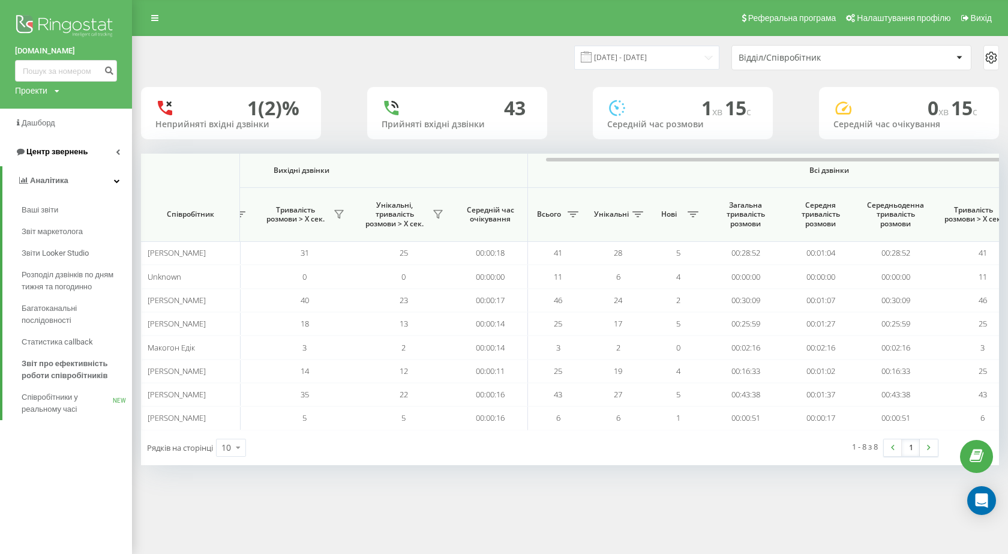  What do you see at coordinates (67, 403) in the screenshot?
I see `span: Співробітники у реальному часі` at bounding box center [67, 403].